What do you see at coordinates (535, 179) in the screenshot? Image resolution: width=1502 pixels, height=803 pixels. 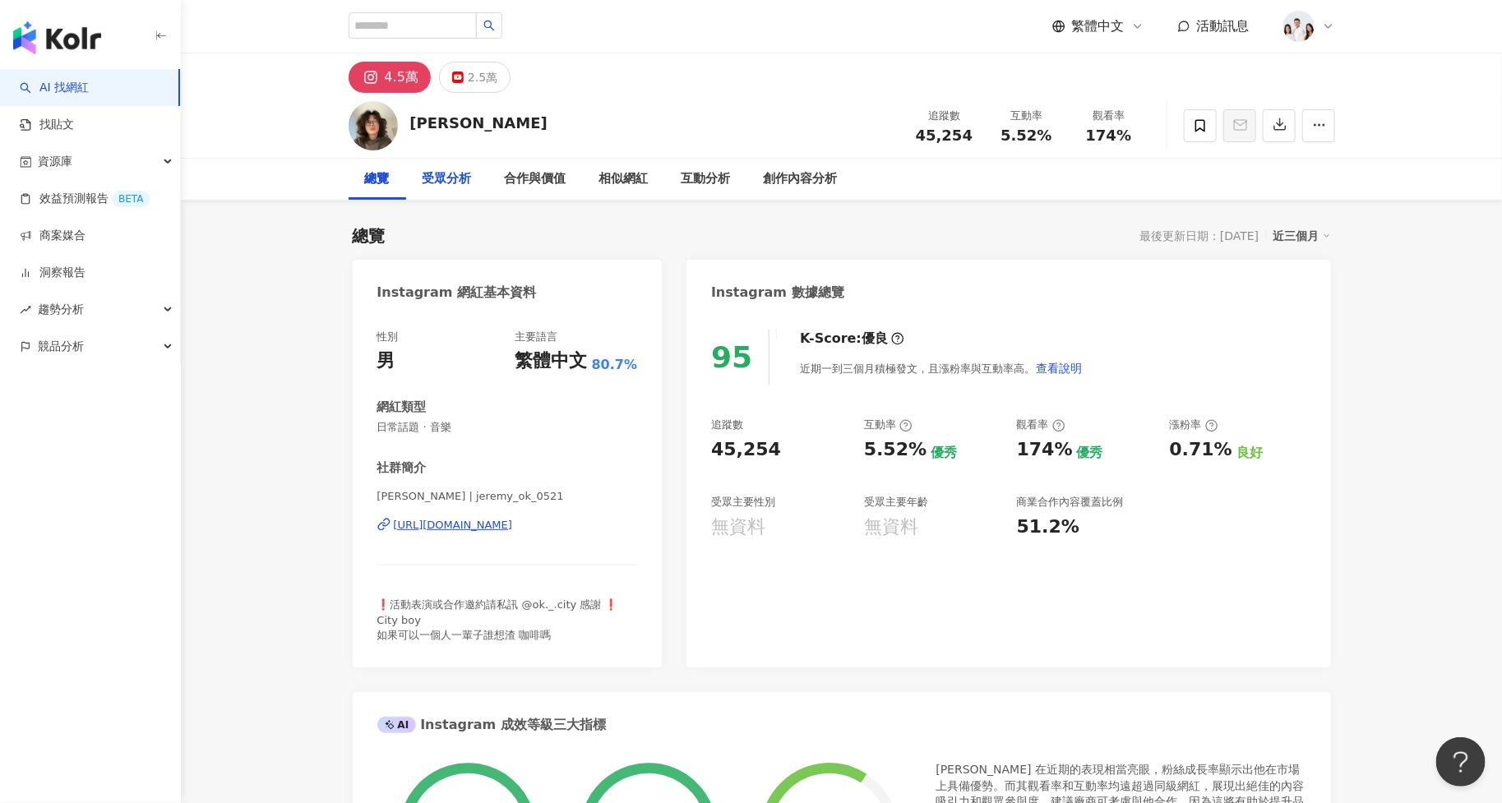 I see `div: 合作與價值` at bounding box center [535, 179].